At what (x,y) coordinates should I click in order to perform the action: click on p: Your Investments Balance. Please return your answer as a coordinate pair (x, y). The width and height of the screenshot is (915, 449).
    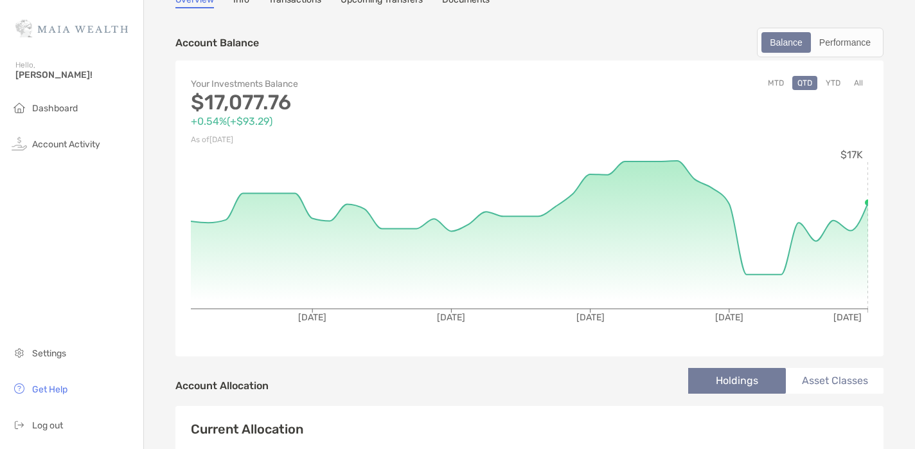
    Looking at the image, I should click on (360, 84).